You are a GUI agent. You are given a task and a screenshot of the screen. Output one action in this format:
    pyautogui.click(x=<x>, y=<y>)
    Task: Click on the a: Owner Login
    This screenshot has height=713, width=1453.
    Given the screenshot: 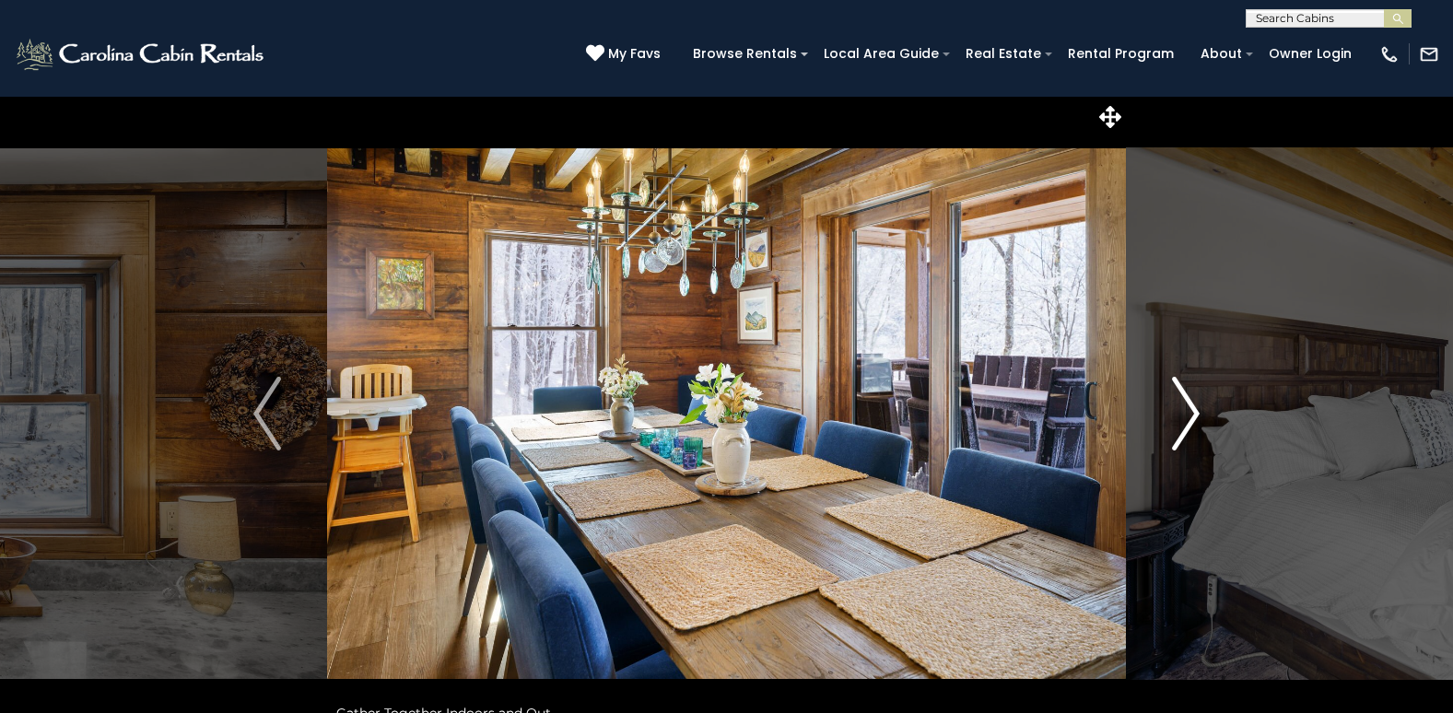 What is the action you would take?
    pyautogui.click(x=1311, y=53)
    